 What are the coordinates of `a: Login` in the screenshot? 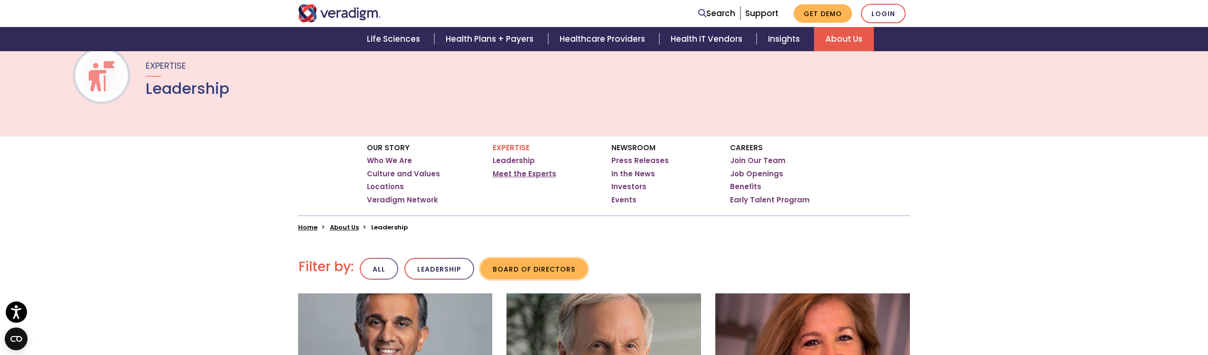 It's located at (883, 13).